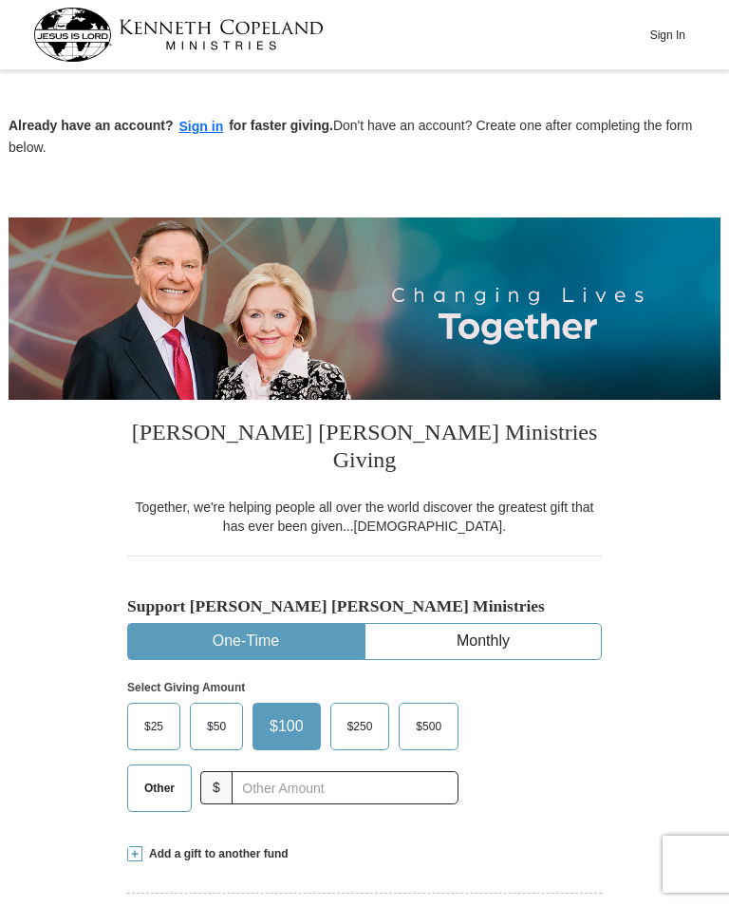 The width and height of the screenshot is (729, 906). Describe the element at coordinates (483, 641) in the screenshot. I see `button: Monthly` at that location.